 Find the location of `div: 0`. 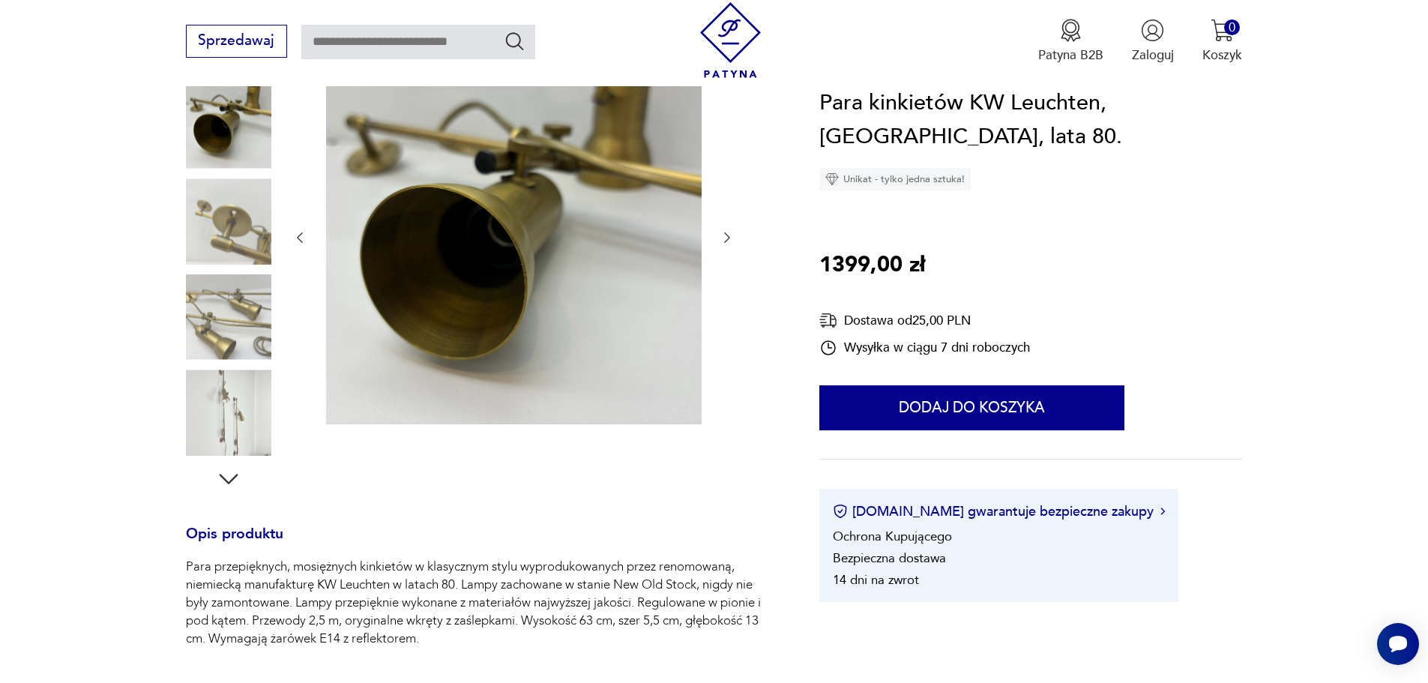

div: 0 is located at coordinates (1231, 27).